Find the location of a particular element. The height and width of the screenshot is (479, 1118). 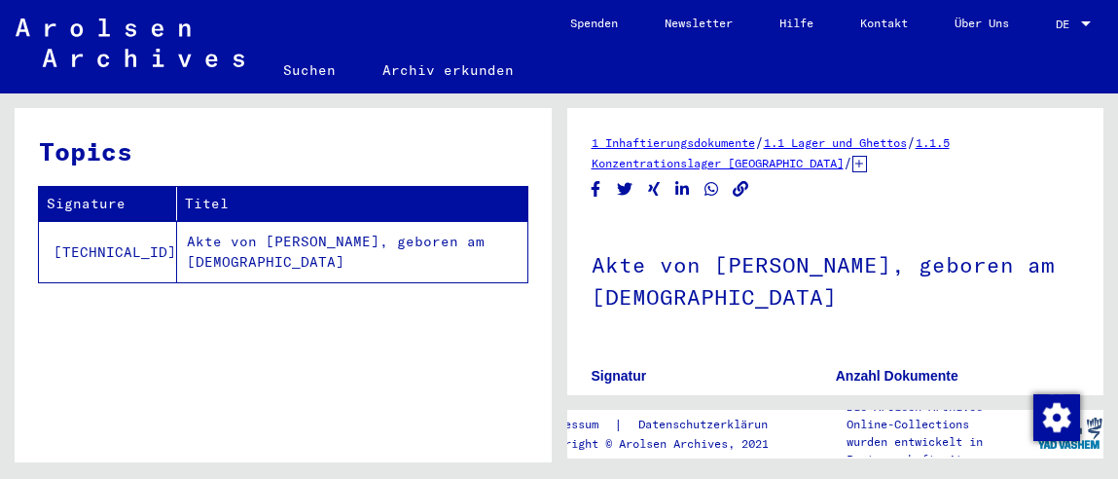

button: Copy link is located at coordinates (740, 189).